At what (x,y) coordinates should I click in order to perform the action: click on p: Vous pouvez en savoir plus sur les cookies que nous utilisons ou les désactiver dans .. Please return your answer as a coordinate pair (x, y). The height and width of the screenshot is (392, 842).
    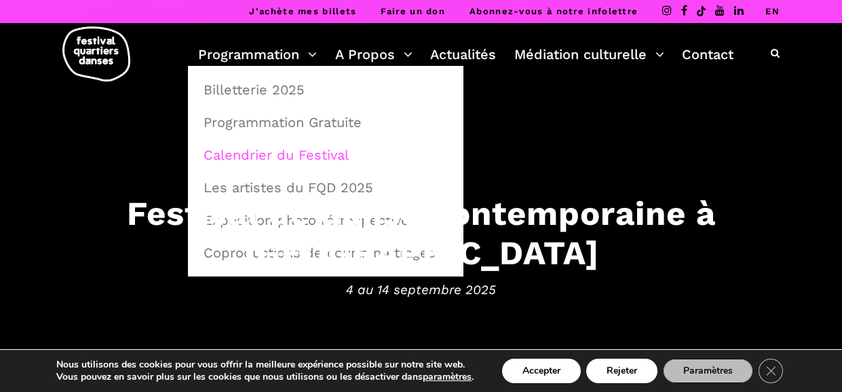
    Looking at the image, I should click on (265, 377).